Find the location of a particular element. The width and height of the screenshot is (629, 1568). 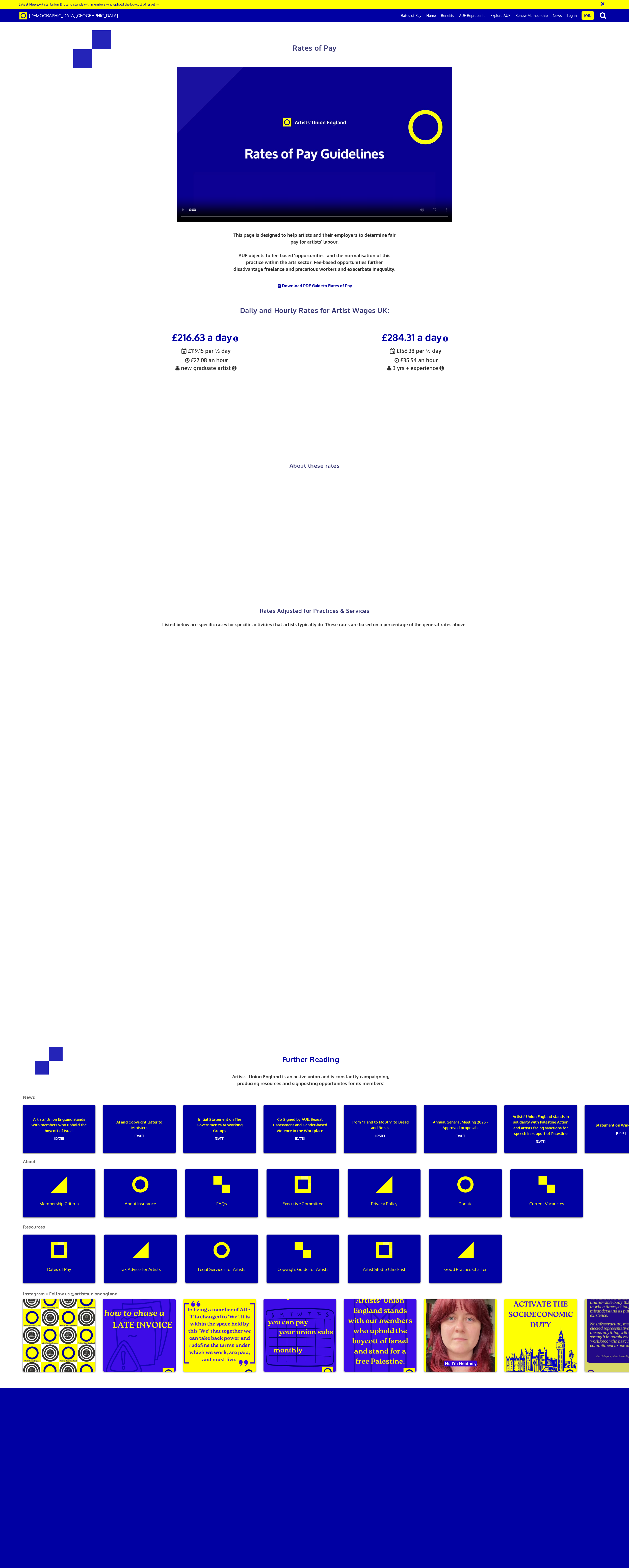

a: Artist Studio Checklist is located at coordinates (384, 1259).